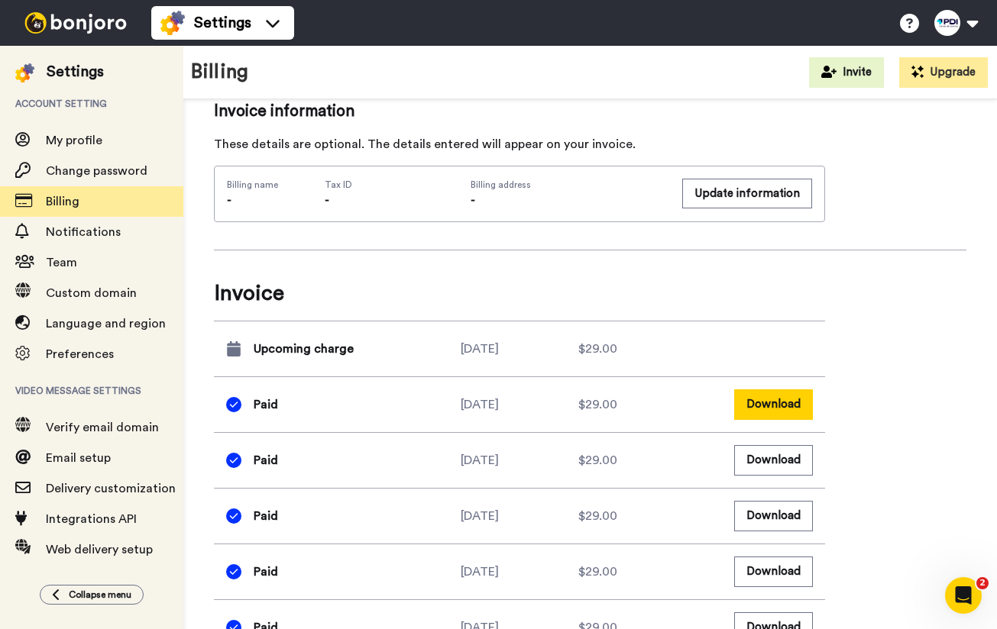 This screenshot has height=629, width=997. Describe the element at coordinates (519, 293) in the screenshot. I see `span: Invoice` at that location.